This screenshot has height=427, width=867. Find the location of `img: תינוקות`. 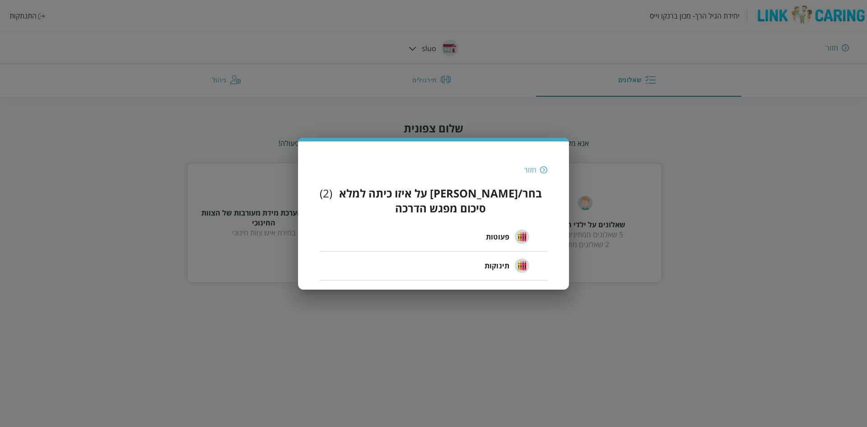

img: תינוקות is located at coordinates (522, 265).